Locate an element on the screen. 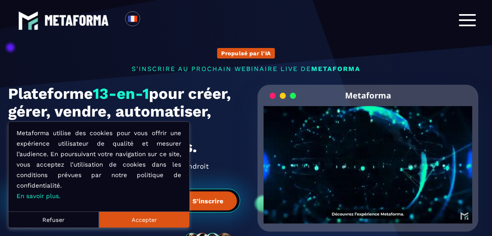  p: s'inscrire au prochain webinaire live de is located at coordinates (246, 69).